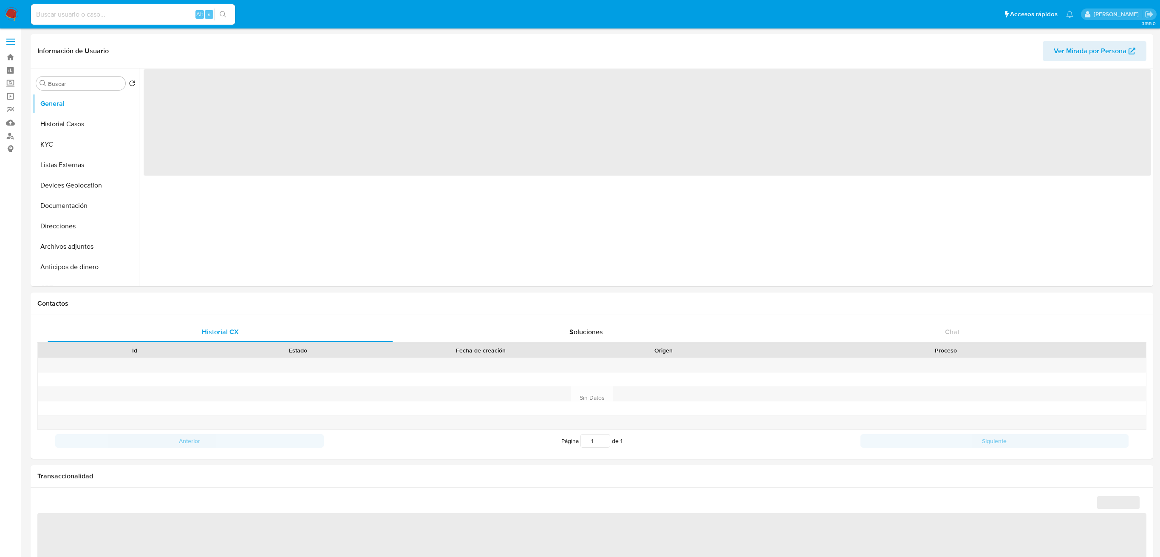  What do you see at coordinates (190, 441) in the screenshot?
I see `button: Anterior` at bounding box center [190, 441].